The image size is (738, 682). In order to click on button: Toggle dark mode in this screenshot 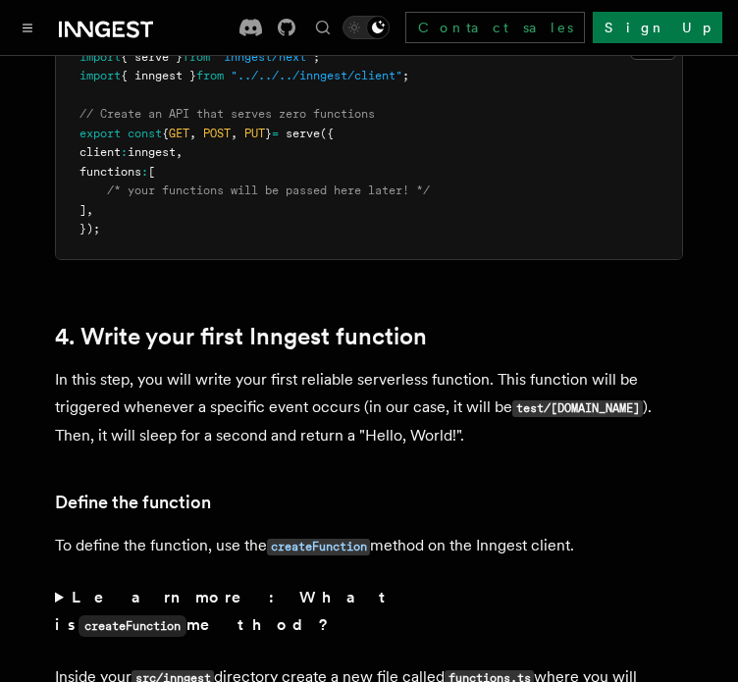, I will do `click(366, 27)`.